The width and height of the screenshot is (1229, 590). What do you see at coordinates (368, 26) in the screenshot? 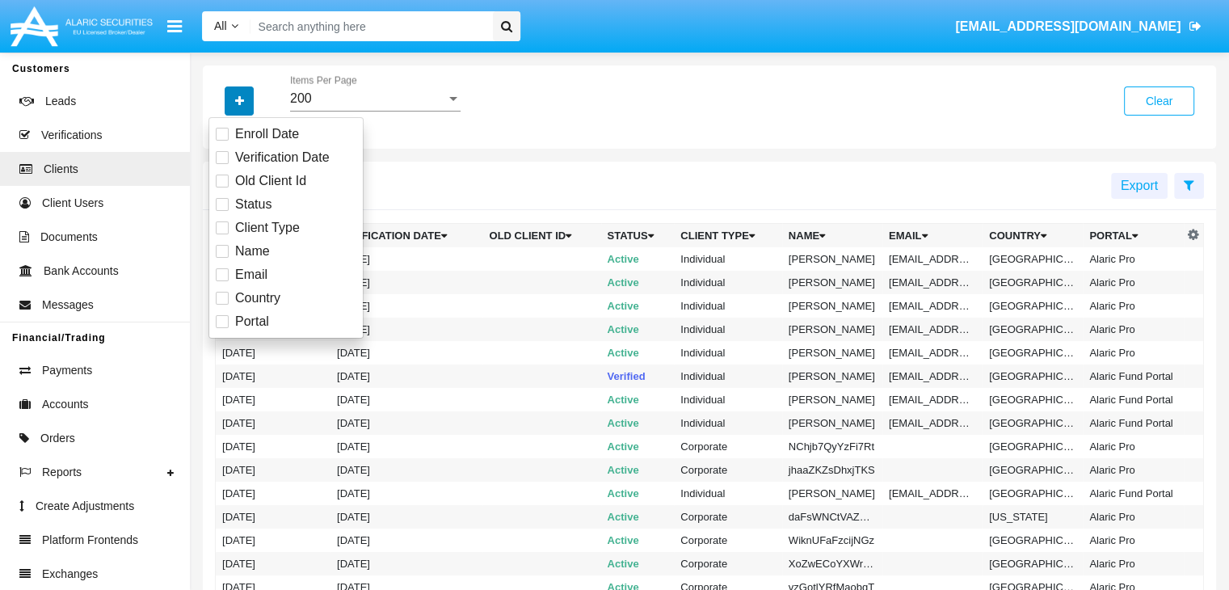
I see `input: Search` at bounding box center [368, 26].